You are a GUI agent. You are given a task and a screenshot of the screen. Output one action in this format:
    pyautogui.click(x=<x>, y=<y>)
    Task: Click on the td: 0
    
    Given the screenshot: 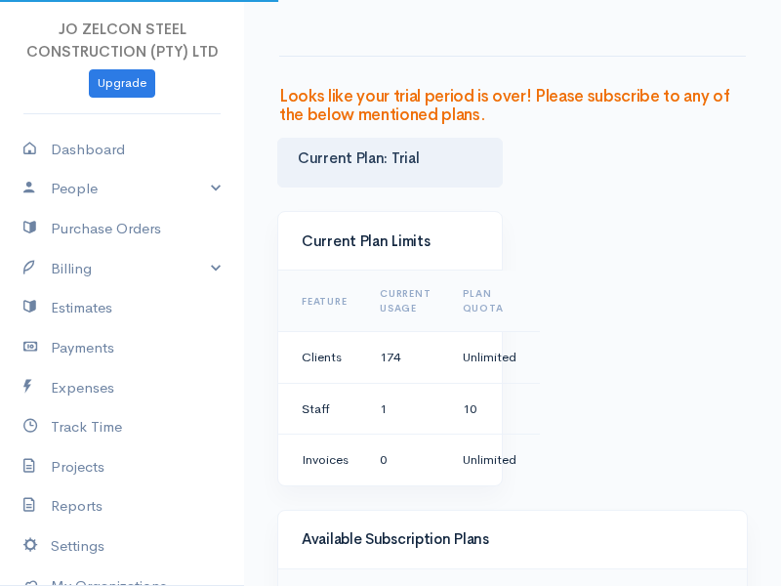 What is the action you would take?
    pyautogui.click(x=405, y=460)
    